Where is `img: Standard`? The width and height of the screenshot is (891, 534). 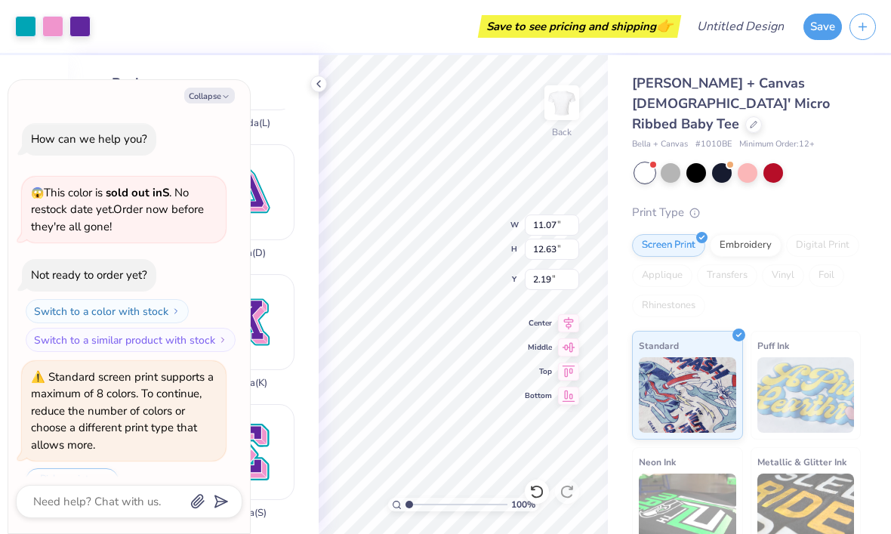 img: Standard is located at coordinates (687, 395).